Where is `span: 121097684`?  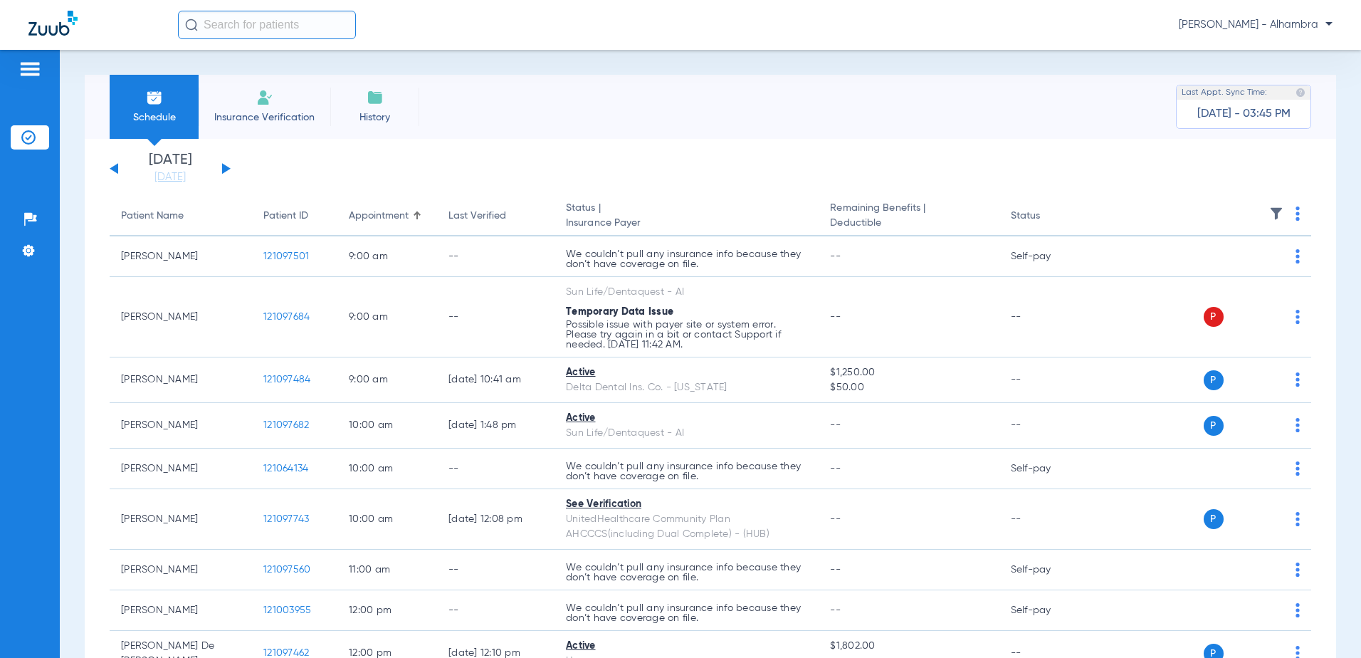 span: 121097684 is located at coordinates (286, 317).